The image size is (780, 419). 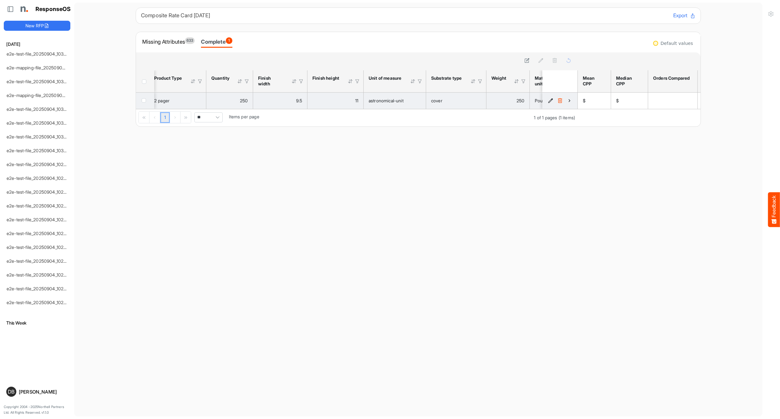 What do you see at coordinates (672, 78) in the screenshot?
I see `div: Orders Compared` at bounding box center [672, 78].